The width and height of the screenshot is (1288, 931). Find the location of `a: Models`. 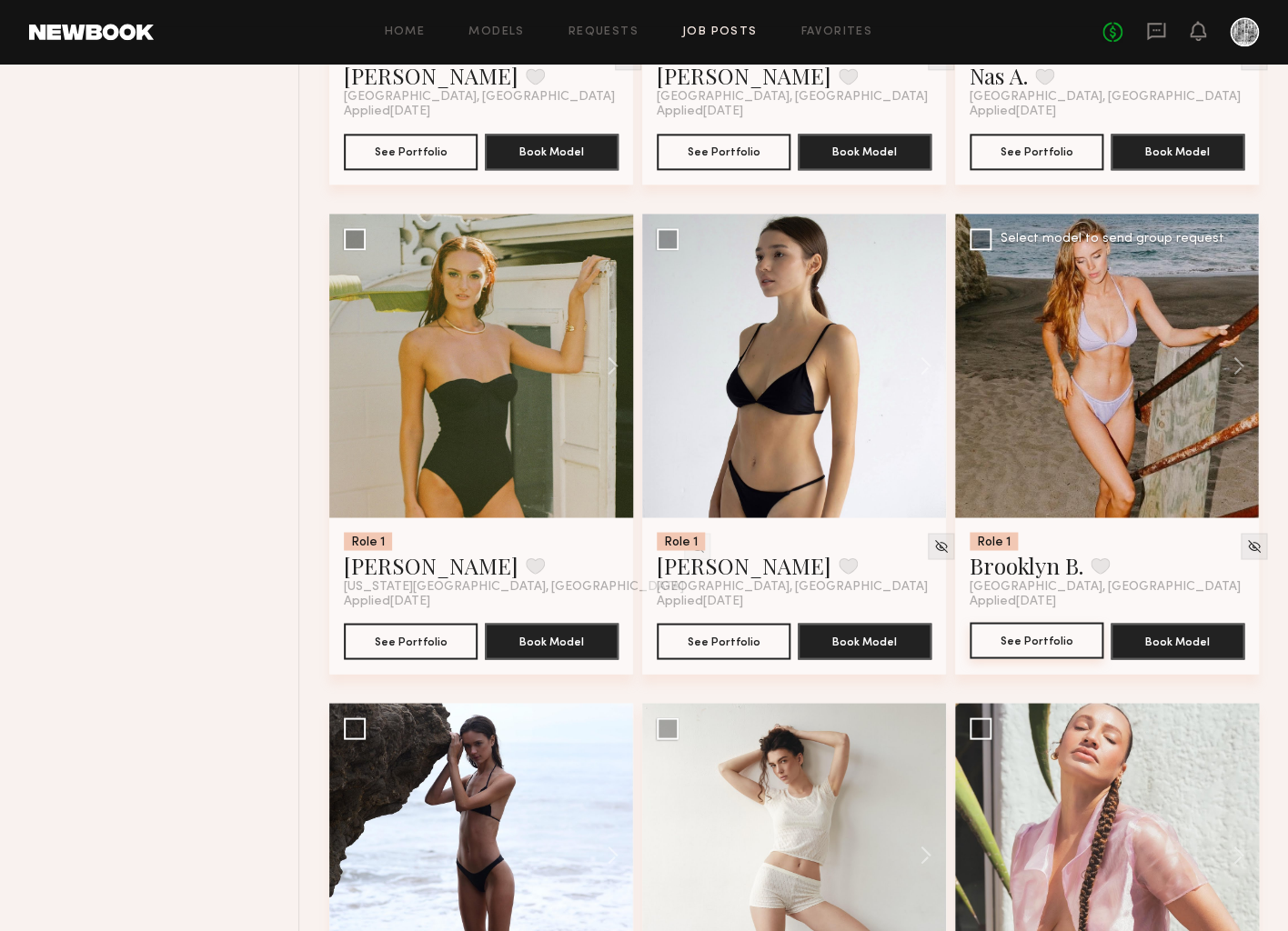

a: Models is located at coordinates (496, 32).